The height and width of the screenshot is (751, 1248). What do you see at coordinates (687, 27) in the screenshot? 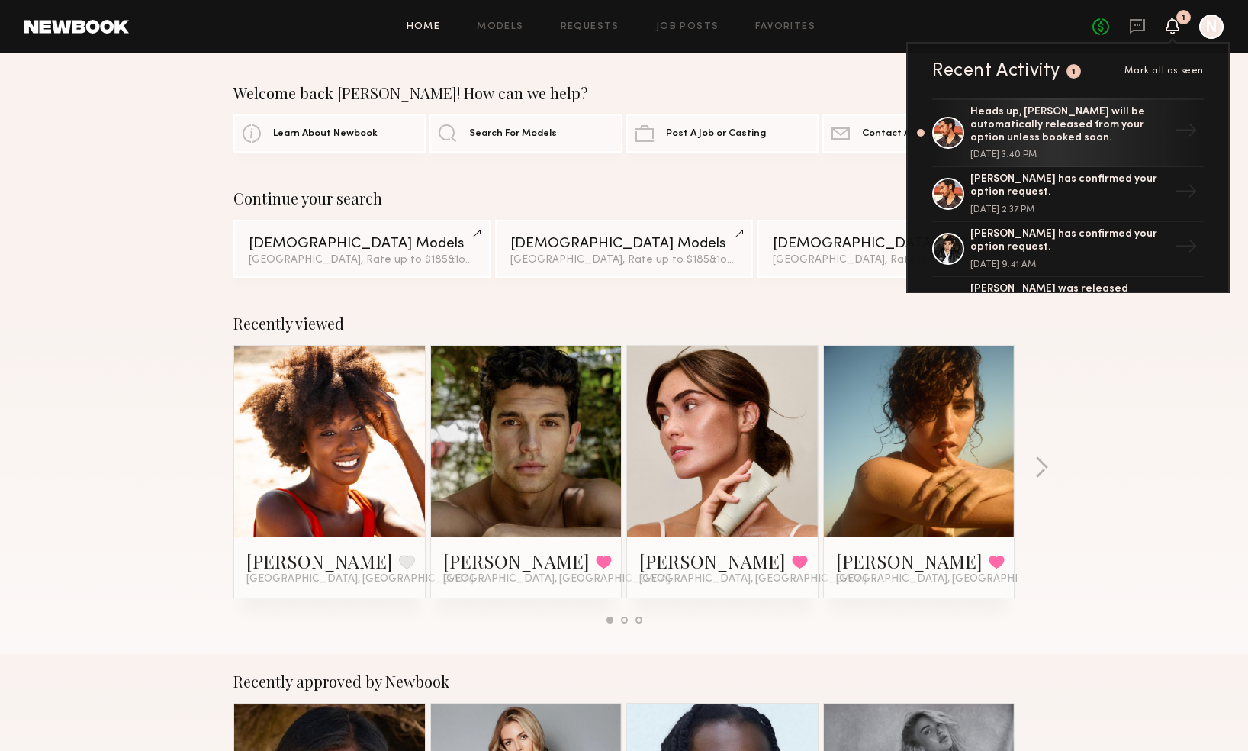
I see `a: Job Posts` at bounding box center [687, 27].